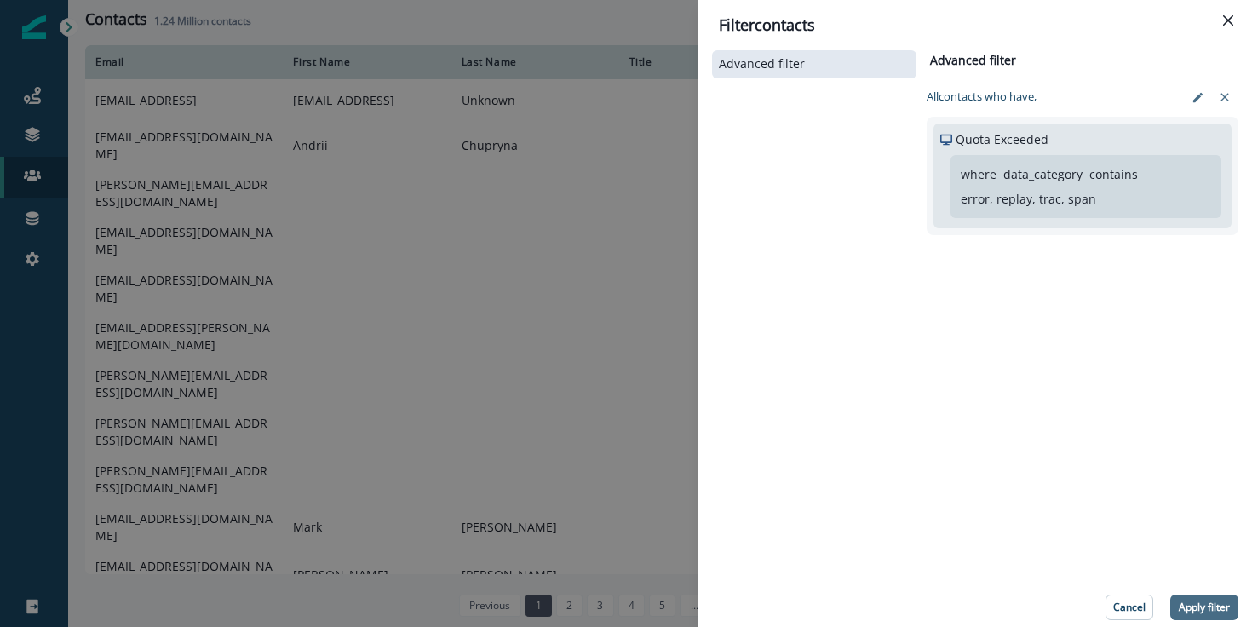 This screenshot has width=1252, height=627. What do you see at coordinates (1204, 607) in the screenshot?
I see `button: Apply filter` at bounding box center [1204, 607].